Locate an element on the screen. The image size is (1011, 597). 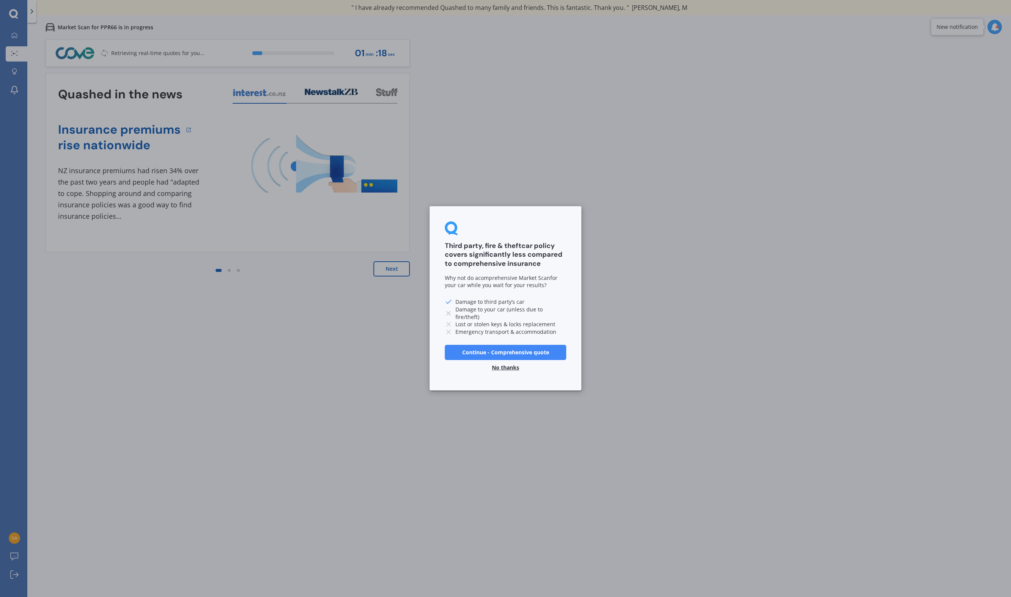
div: Why not do a for your car while you wait for your results? is located at coordinates (506, 281).